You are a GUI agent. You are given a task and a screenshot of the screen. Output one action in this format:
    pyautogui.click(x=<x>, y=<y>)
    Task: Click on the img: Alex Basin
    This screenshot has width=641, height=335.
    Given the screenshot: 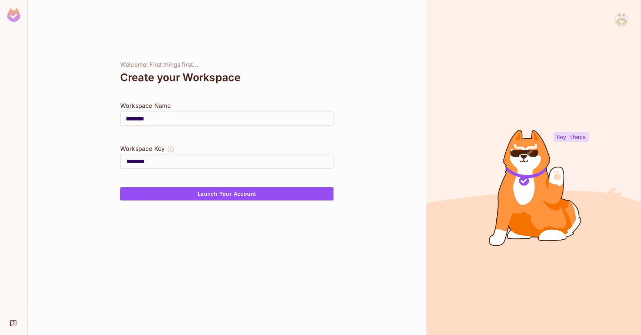 What is the action you would take?
    pyautogui.click(x=622, y=19)
    